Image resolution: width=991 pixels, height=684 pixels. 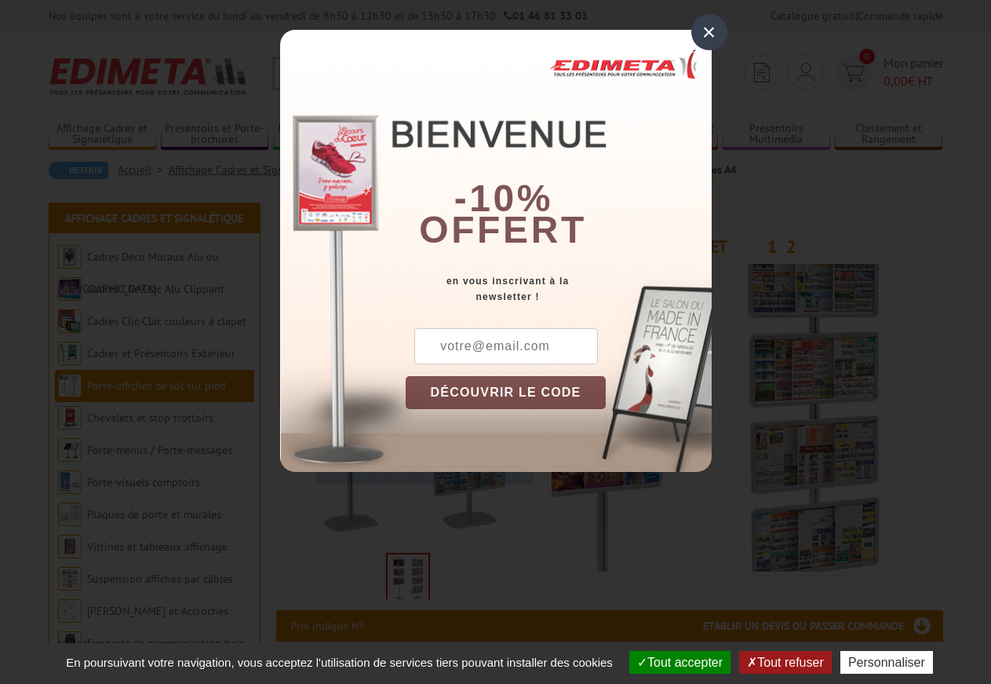 I want to click on font: offert, so click(x=503, y=229).